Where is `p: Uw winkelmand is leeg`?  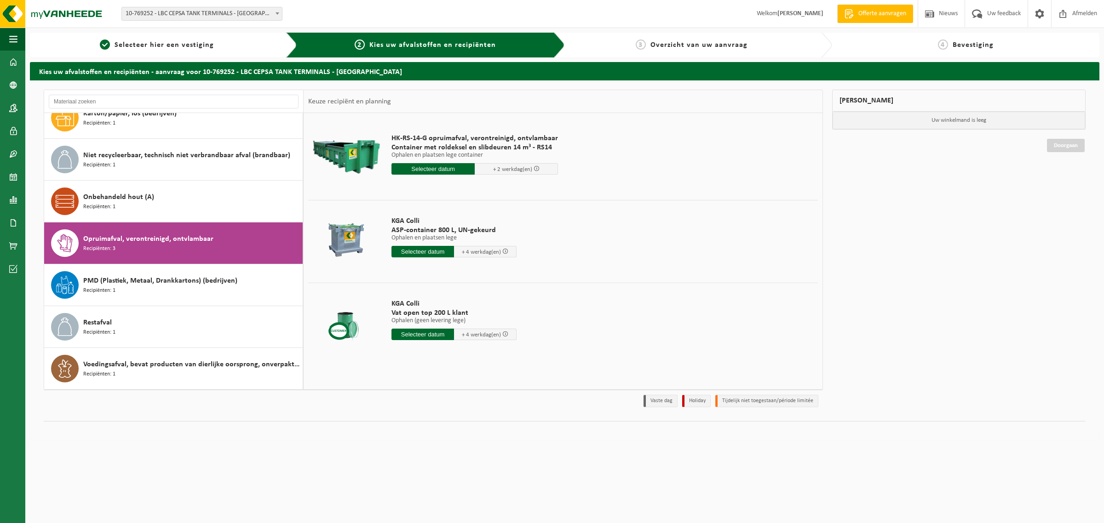 p: Uw winkelmand is leeg is located at coordinates (958, 120).